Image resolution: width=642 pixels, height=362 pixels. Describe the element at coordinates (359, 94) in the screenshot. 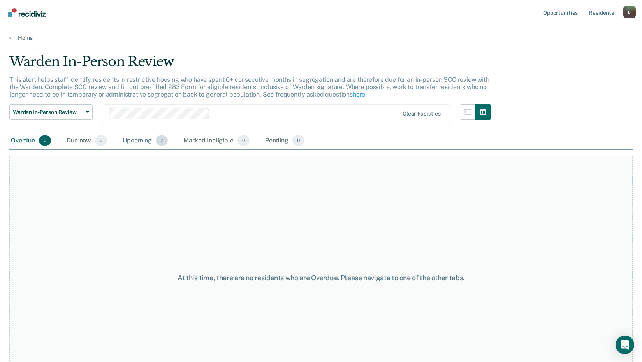

I see `a: here` at that location.